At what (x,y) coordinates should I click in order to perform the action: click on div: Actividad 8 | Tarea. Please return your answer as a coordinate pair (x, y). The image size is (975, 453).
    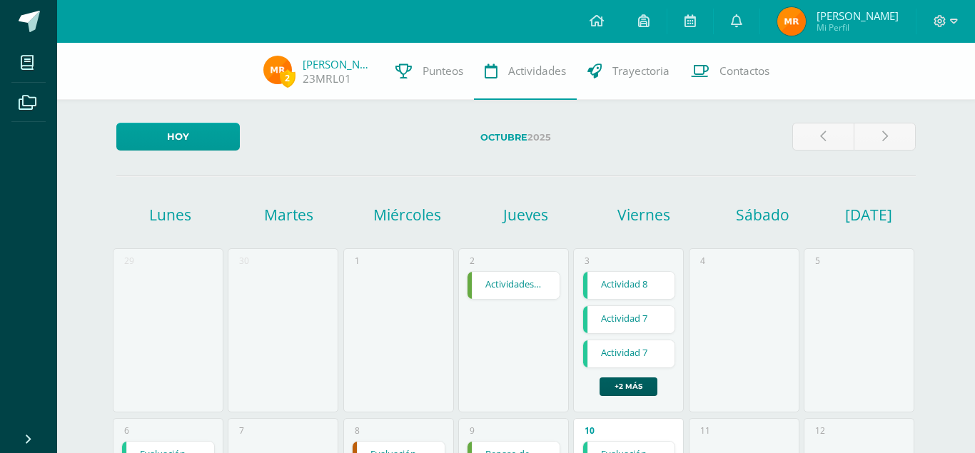
    Looking at the image, I should click on (629, 286).